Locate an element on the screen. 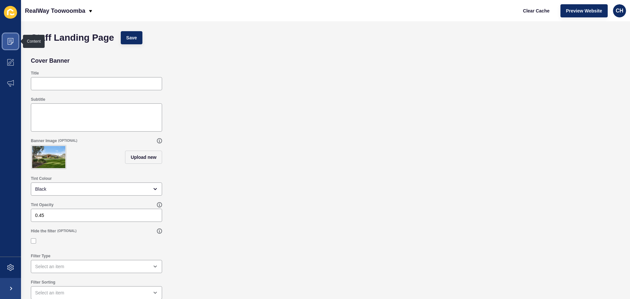  span: CH is located at coordinates (619, 11).